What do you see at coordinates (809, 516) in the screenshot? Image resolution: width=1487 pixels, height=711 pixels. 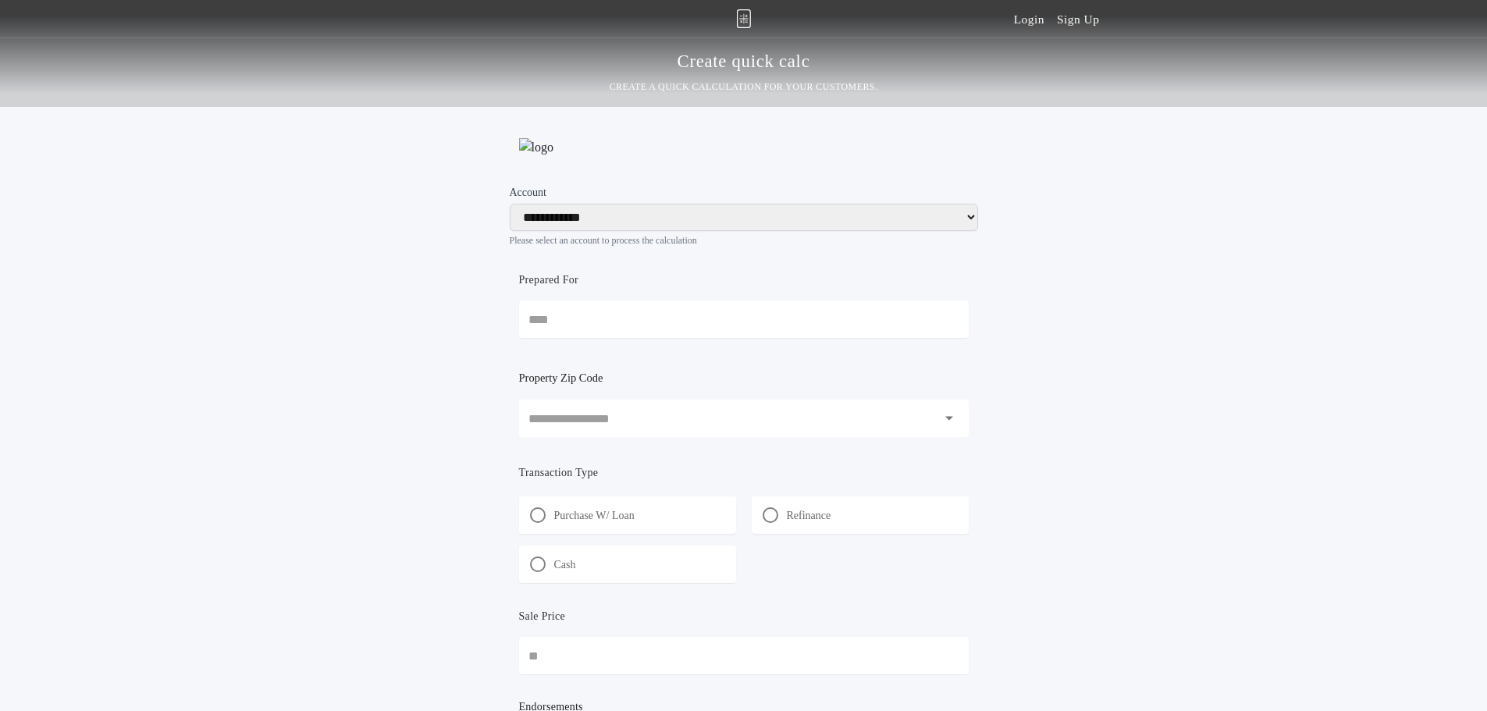 I see `p: Refinance` at bounding box center [809, 516].